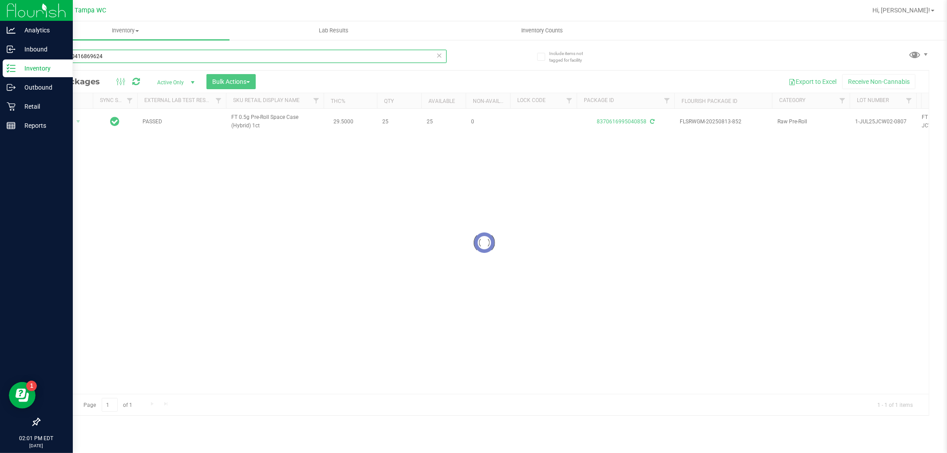 Image resolution: width=947 pixels, height=453 pixels. I want to click on a: Inventory, so click(125, 31).